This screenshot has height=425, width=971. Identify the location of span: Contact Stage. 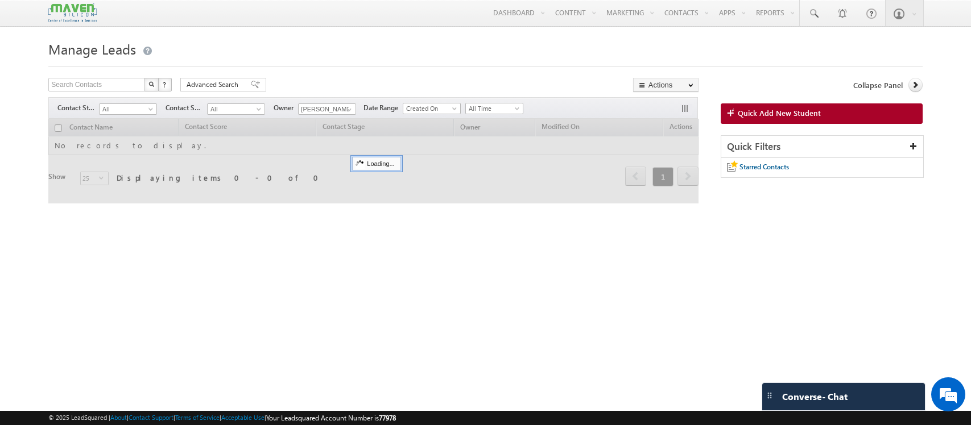
(78, 108).